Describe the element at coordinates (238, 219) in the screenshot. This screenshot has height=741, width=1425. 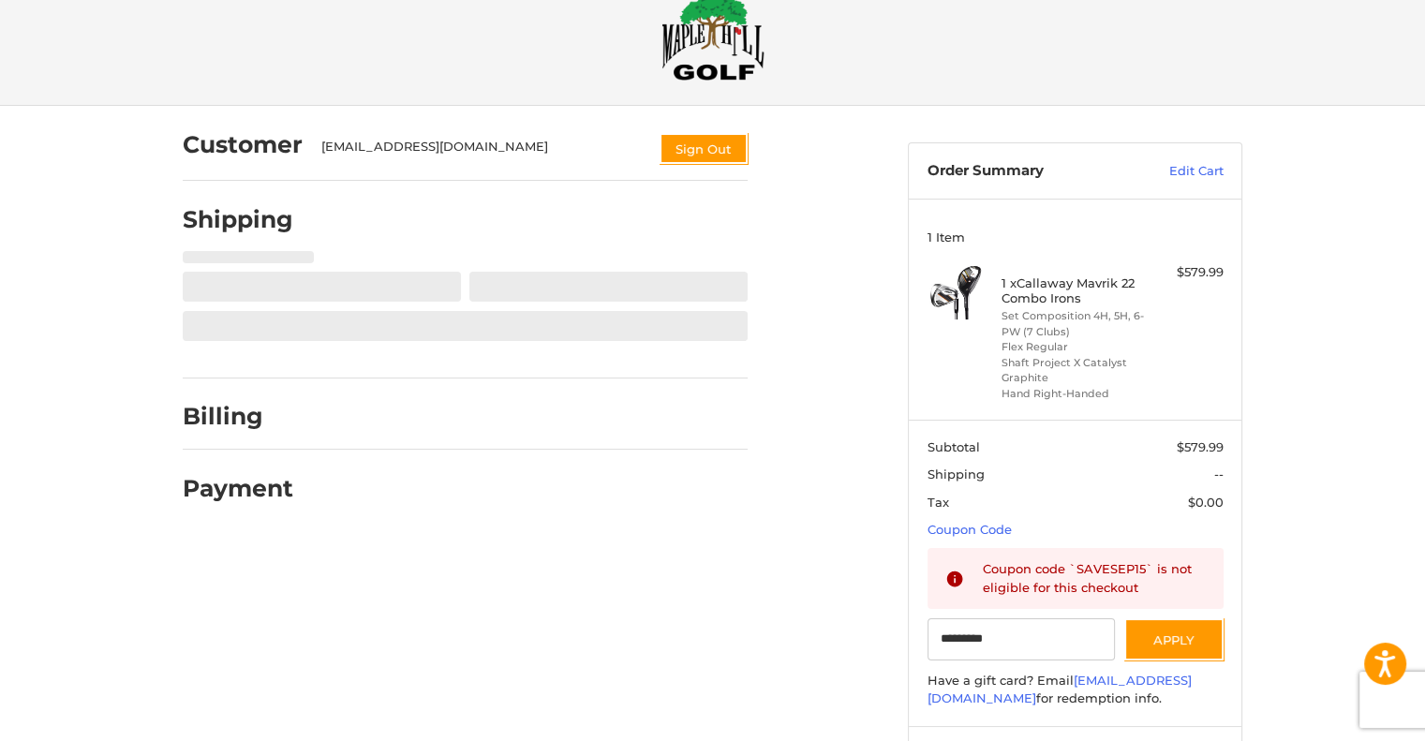
I see `h2: Shipping` at that location.